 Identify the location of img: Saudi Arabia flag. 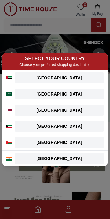
(9, 94).